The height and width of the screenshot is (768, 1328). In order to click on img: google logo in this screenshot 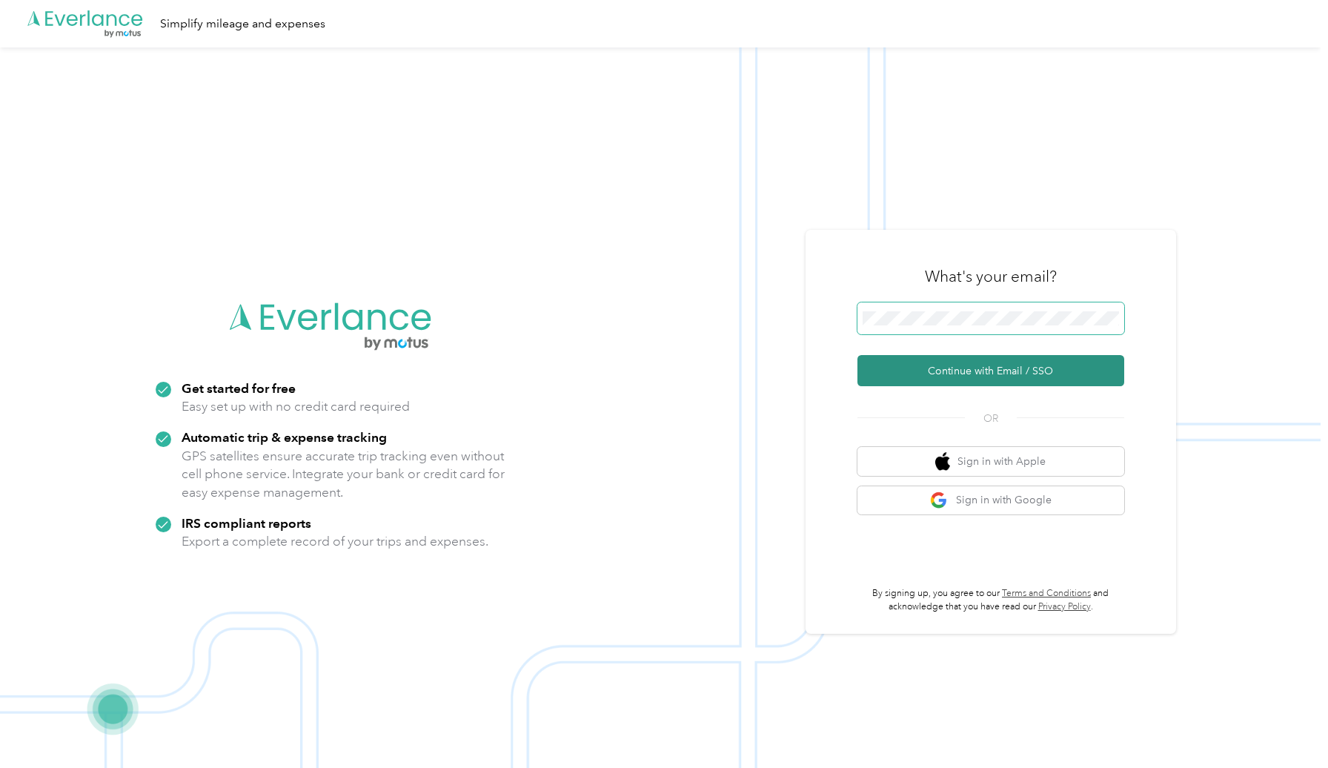, I will do `click(939, 500)`.